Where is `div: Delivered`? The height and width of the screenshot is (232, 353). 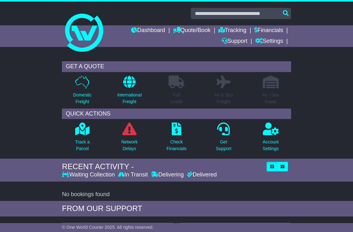 div: Delivered is located at coordinates (201, 175).